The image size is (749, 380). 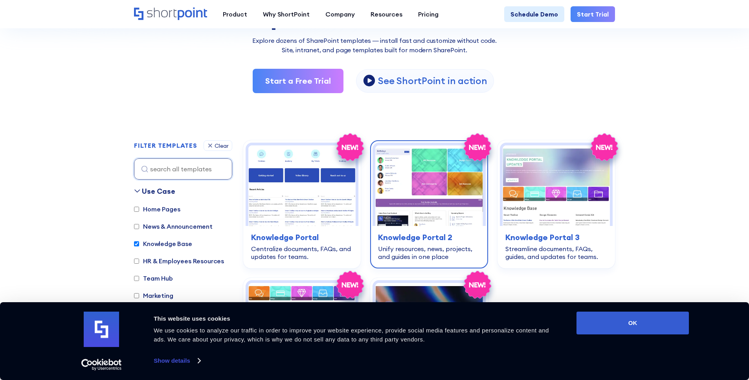 I want to click on input: Marketing, so click(x=136, y=296).